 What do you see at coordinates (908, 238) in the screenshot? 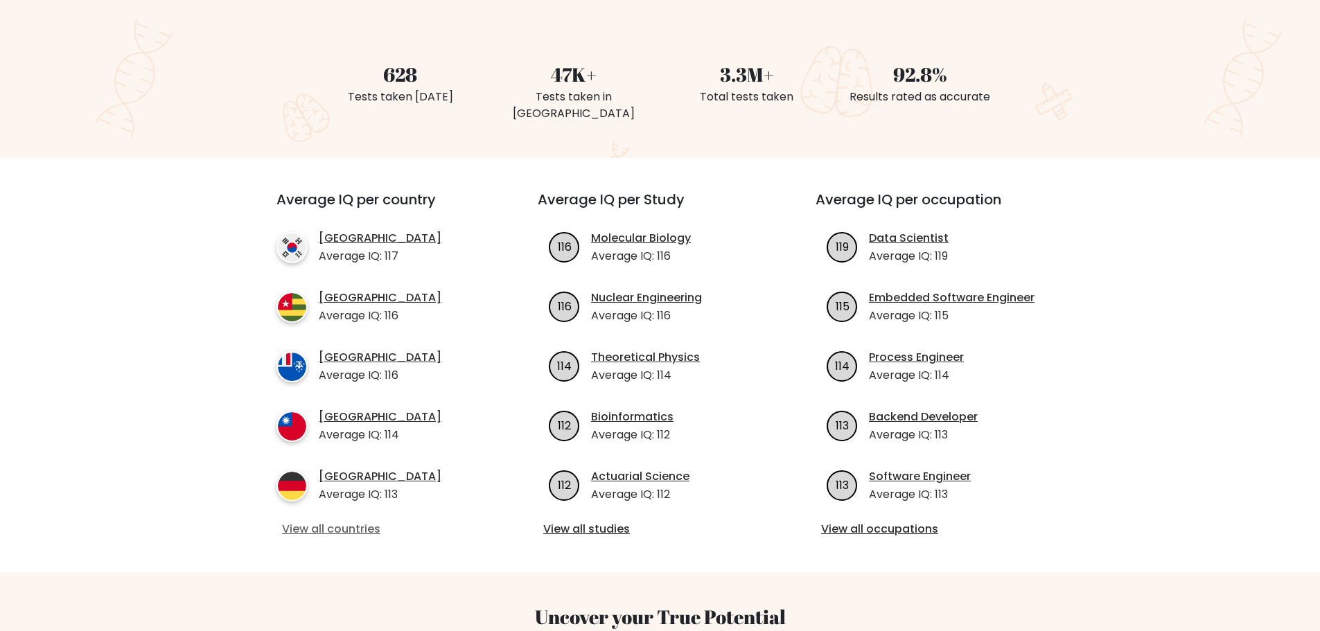
I see `a: Data Scientist` at bounding box center [908, 238].